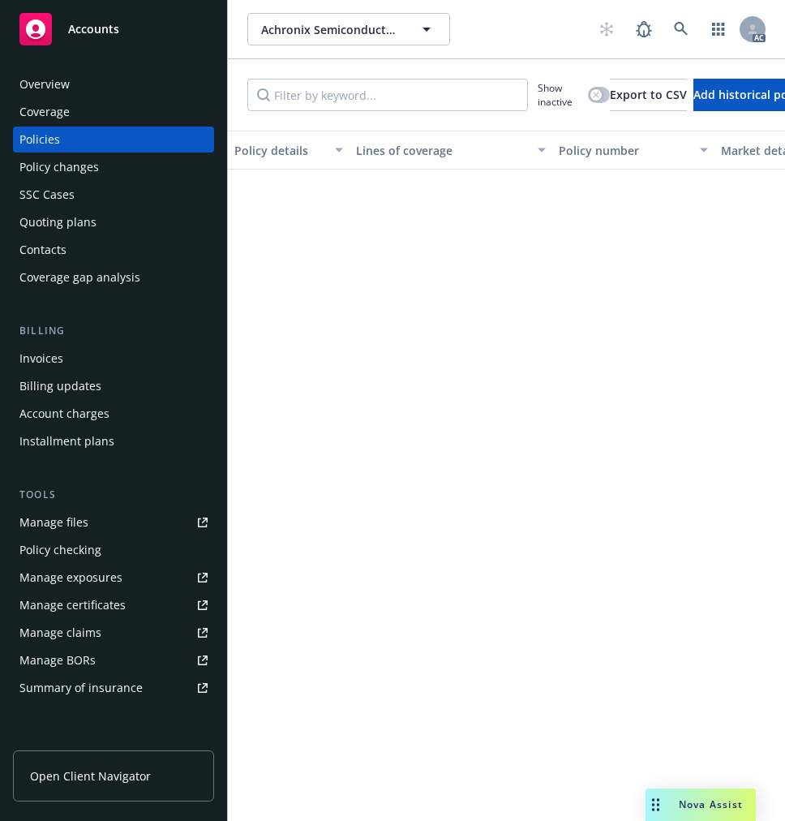 This screenshot has height=821, width=785. What do you see at coordinates (114, 140) in the screenshot?
I see `a: Policies` at bounding box center [114, 140].